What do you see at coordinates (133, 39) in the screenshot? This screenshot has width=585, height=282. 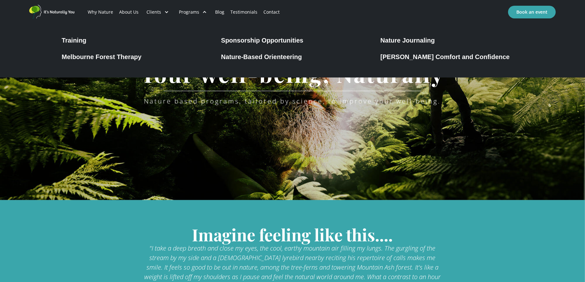 I see `a: Training` at bounding box center [133, 39].